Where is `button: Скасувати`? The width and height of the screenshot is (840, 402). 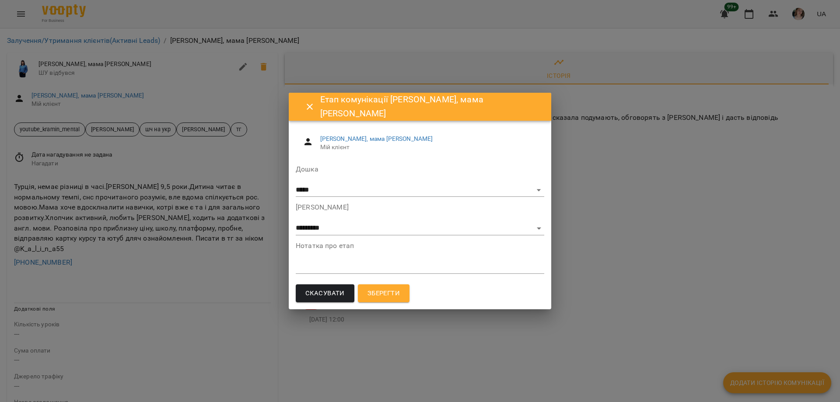 button: Скасувати is located at coordinates (325, 293).